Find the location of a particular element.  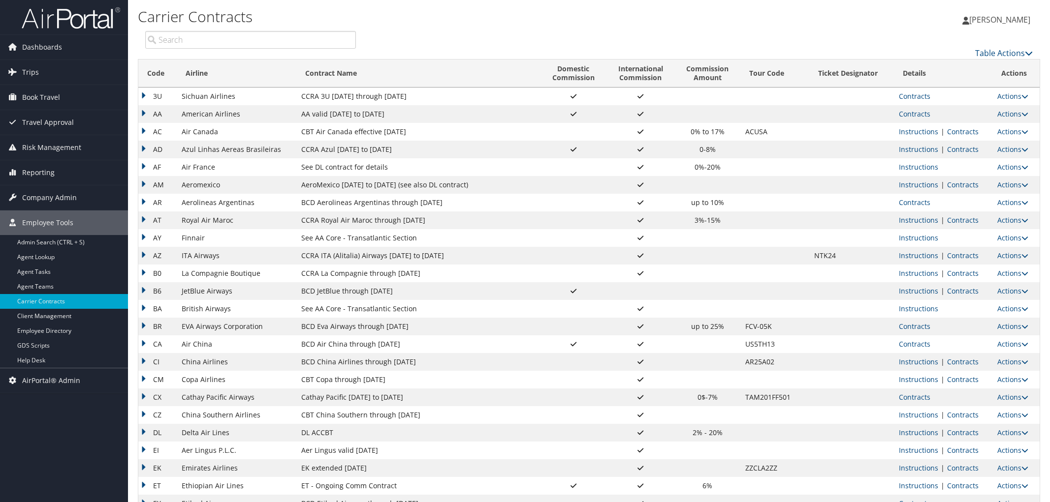

a: Table Actions is located at coordinates (1004, 53).